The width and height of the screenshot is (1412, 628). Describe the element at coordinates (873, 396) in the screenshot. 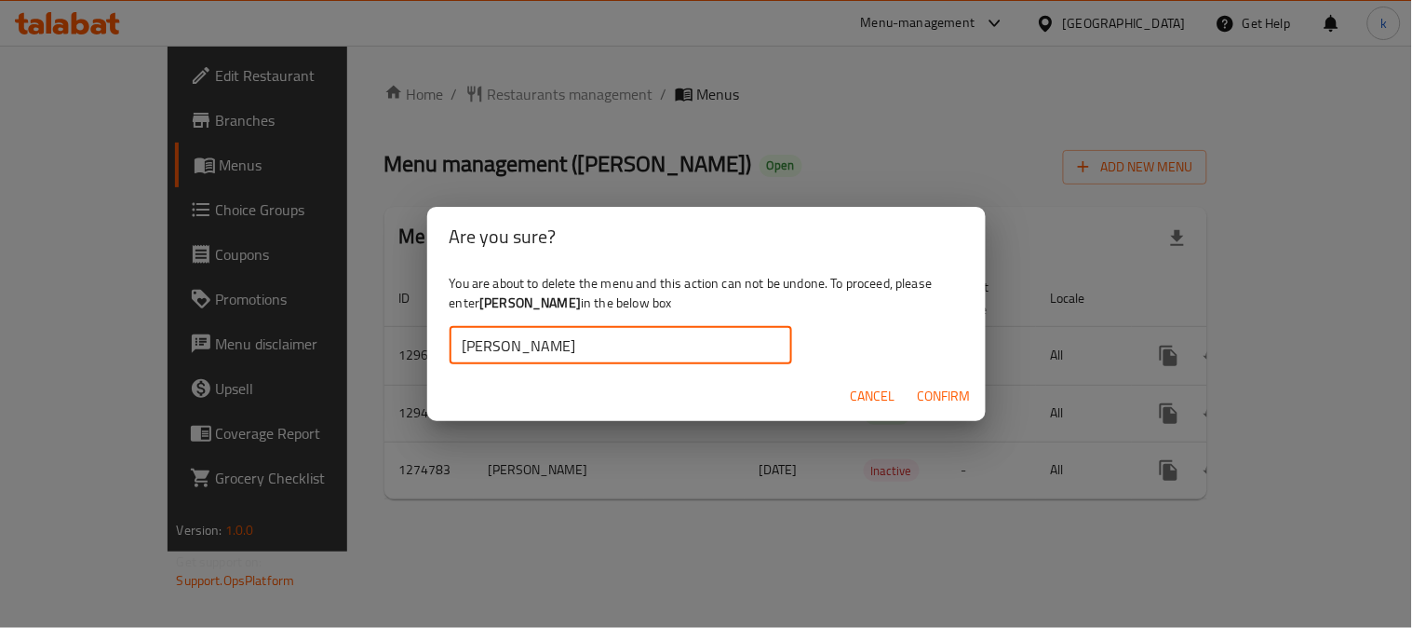

I see `button: Cancel` at that location.